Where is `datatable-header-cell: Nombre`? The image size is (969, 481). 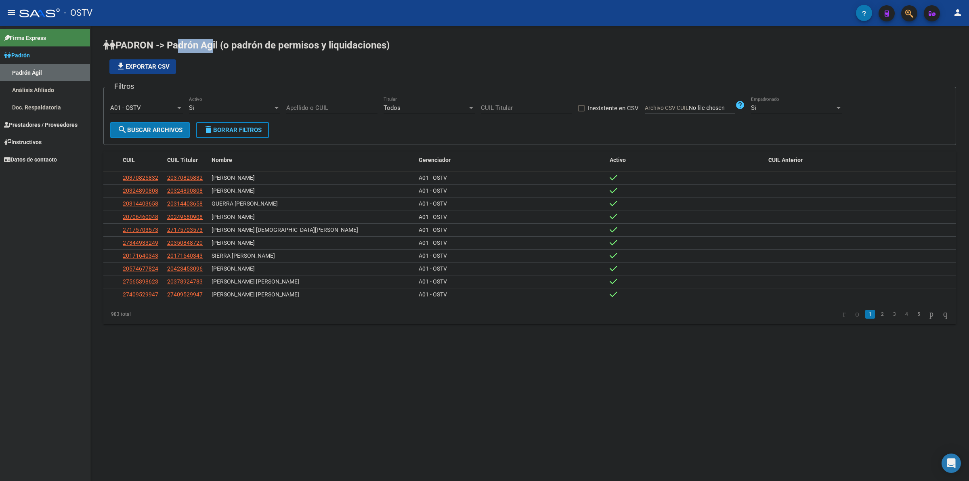
datatable-header-cell: Nombre is located at coordinates (312, 160).